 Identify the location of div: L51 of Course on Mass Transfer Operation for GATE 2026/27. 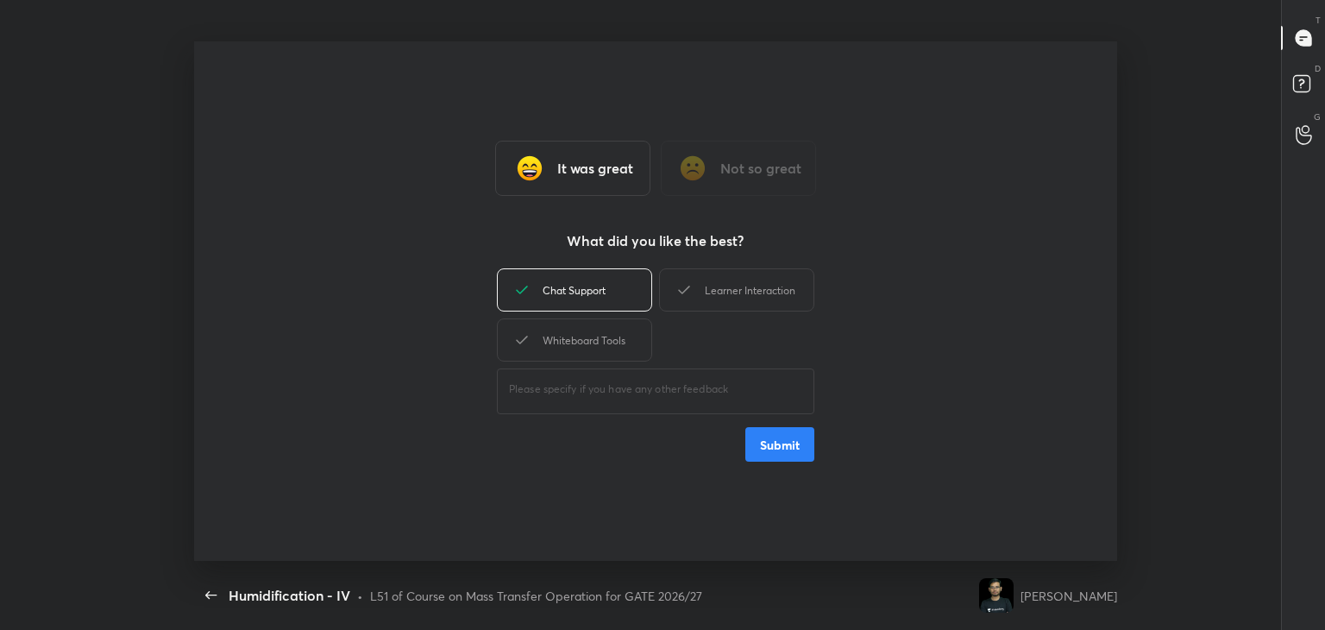
(536, 595).